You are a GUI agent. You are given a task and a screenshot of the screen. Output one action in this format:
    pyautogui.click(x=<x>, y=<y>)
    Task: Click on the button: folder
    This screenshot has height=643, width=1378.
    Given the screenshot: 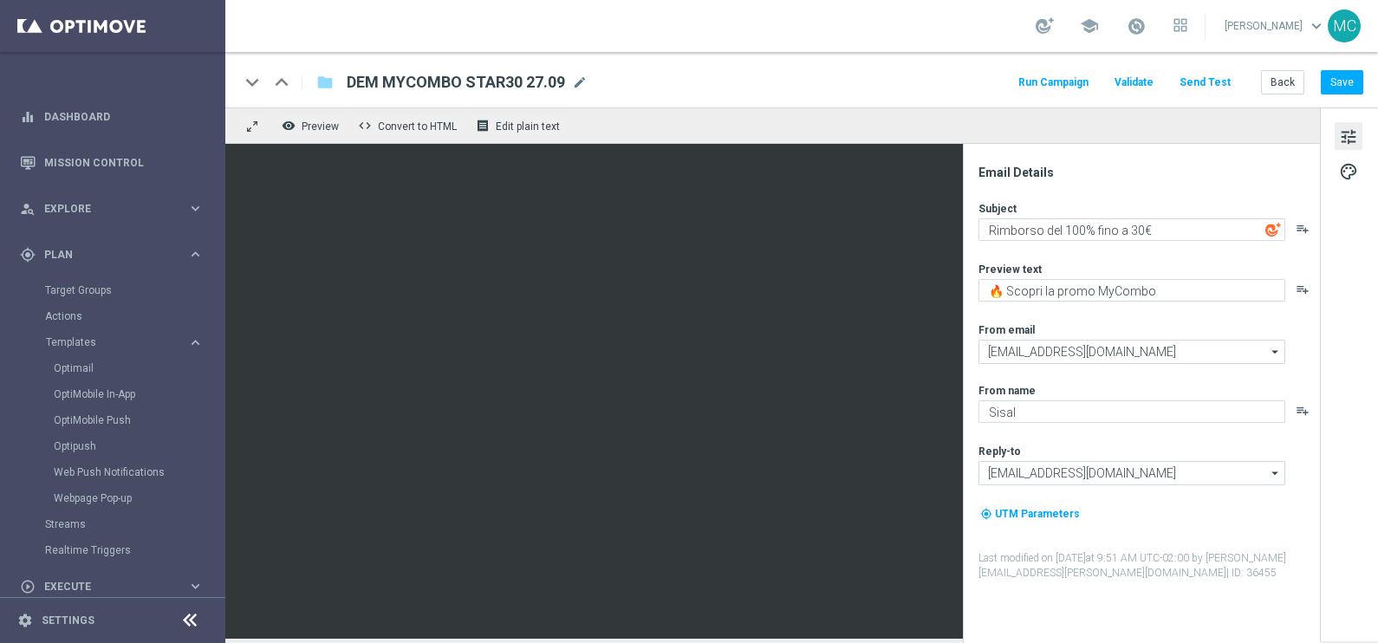 What is the action you would take?
    pyautogui.click(x=325, y=82)
    